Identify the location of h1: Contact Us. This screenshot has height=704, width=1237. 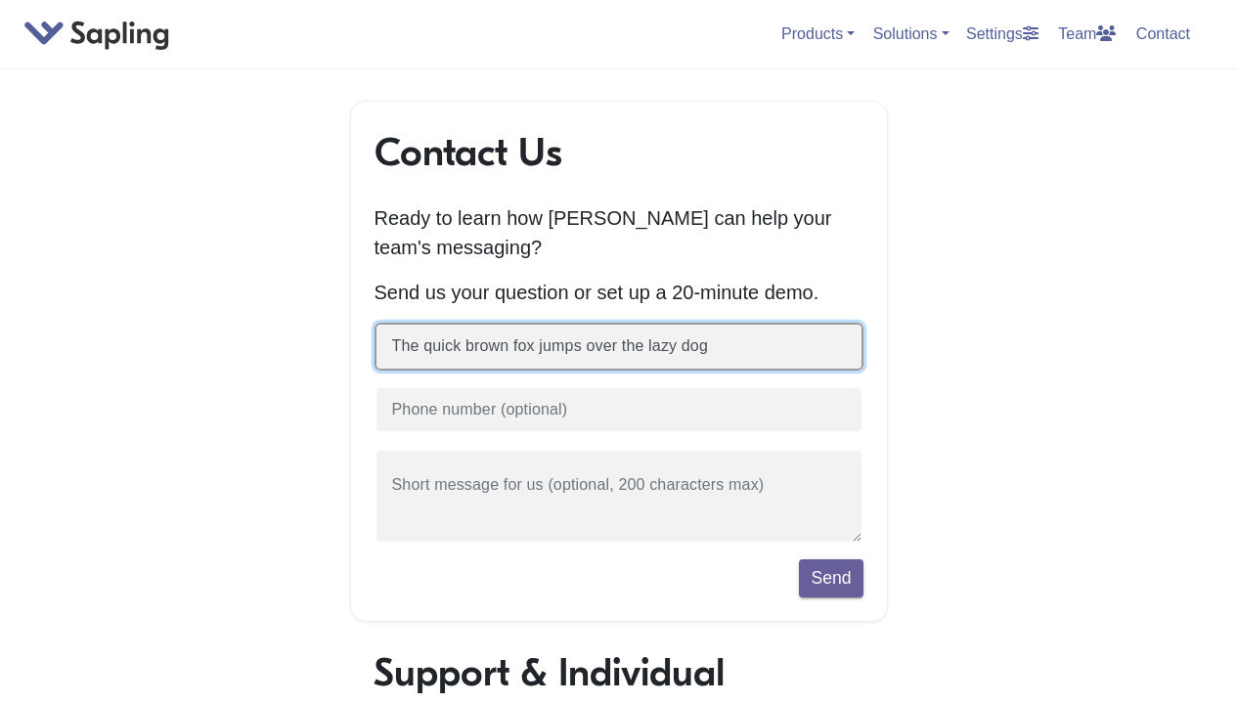
(619, 153).